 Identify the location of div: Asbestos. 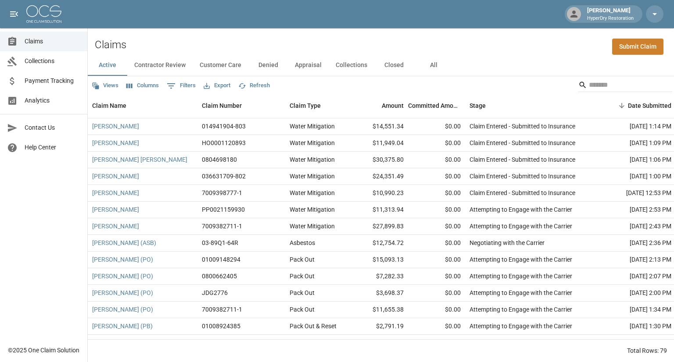
(302, 243).